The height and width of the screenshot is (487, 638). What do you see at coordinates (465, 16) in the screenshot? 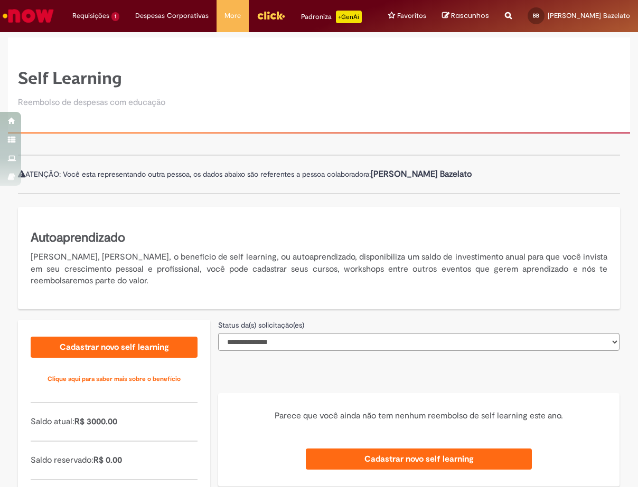
I see `a: Rascunhos` at bounding box center [465, 16].